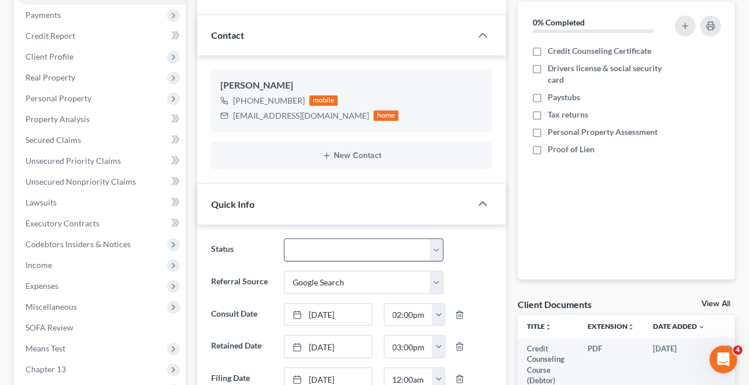  Describe the element at coordinates (738, 350) in the screenshot. I see `span: 4` at that location.